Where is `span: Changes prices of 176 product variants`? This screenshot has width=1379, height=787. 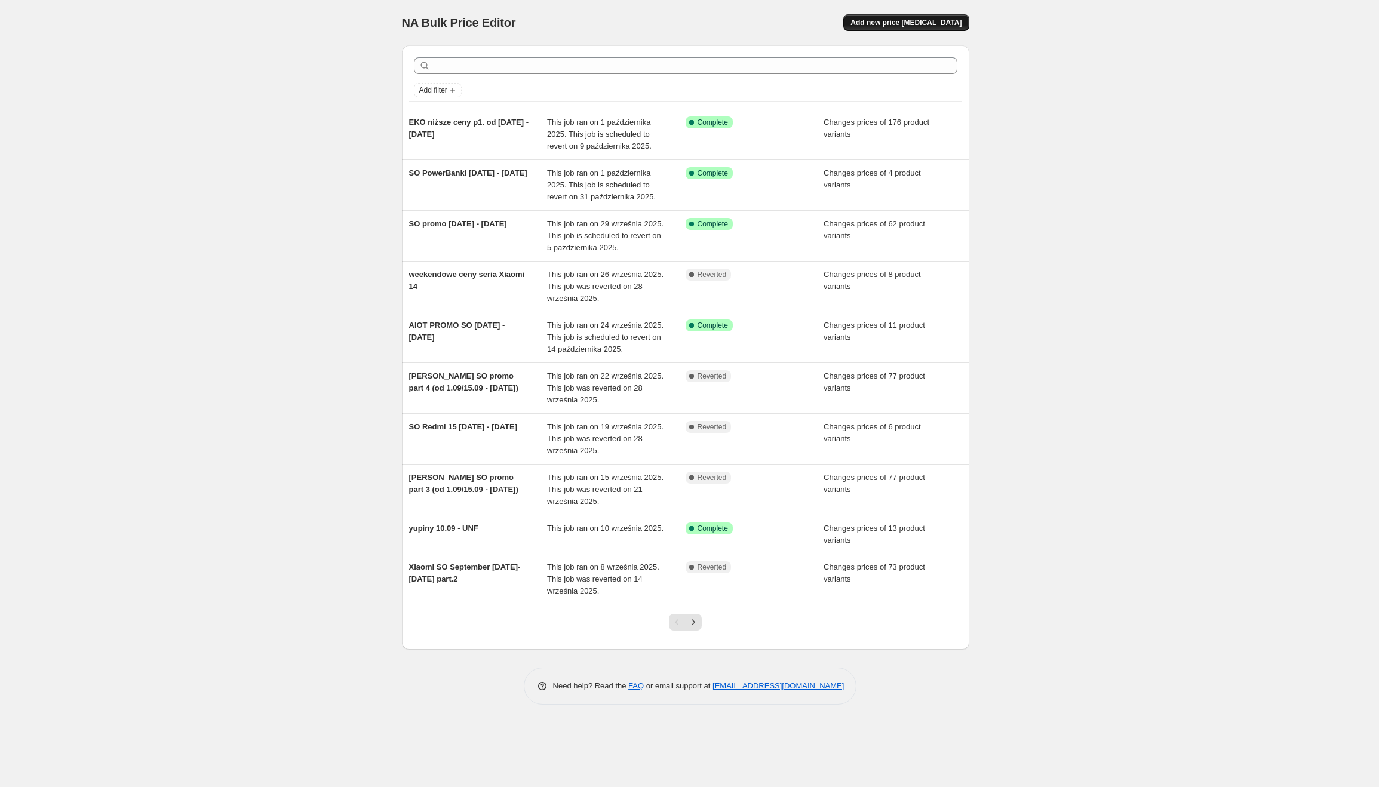
span: Changes prices of 176 product variants is located at coordinates (876, 128).